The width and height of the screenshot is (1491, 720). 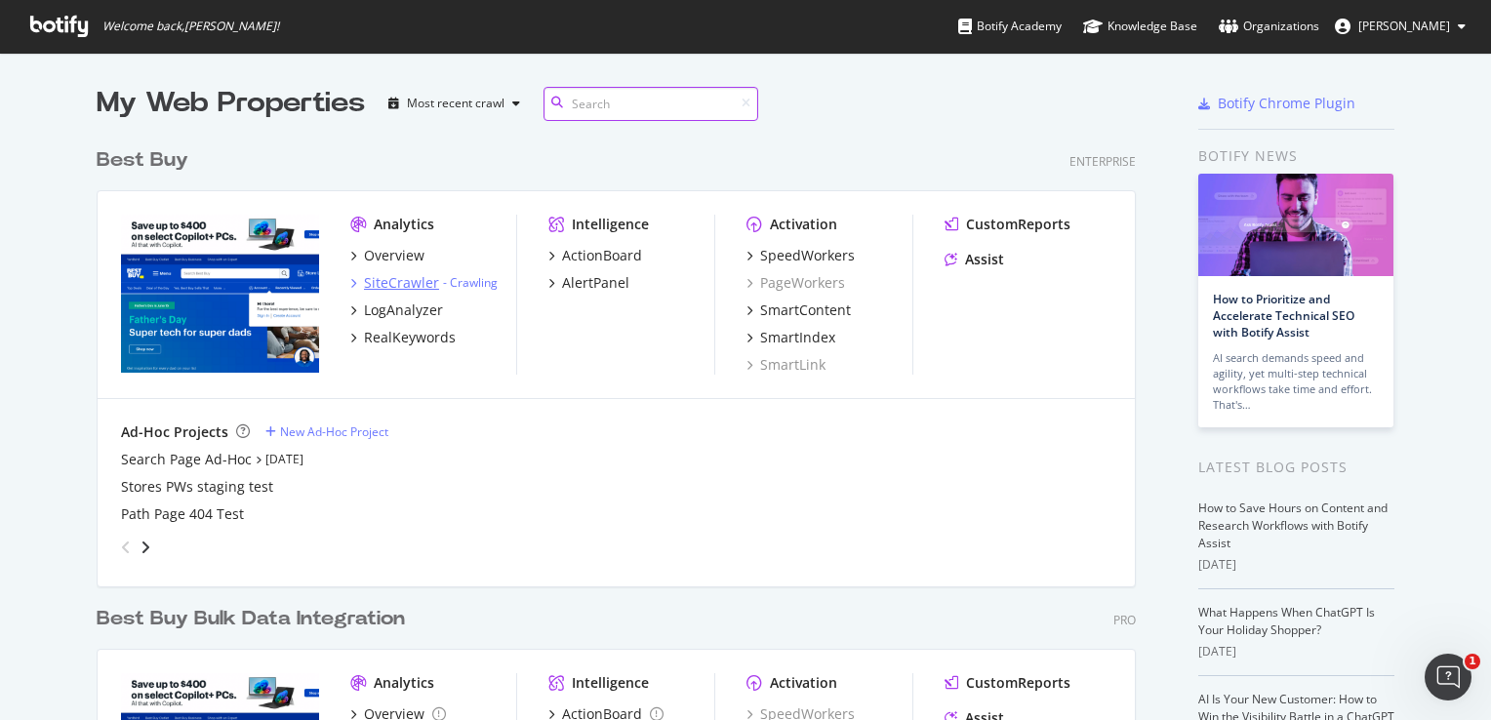 I want to click on div: AI search demands speed and agility, yet multi-step technical workflows take time and effort. Tha..., so click(x=1296, y=381).